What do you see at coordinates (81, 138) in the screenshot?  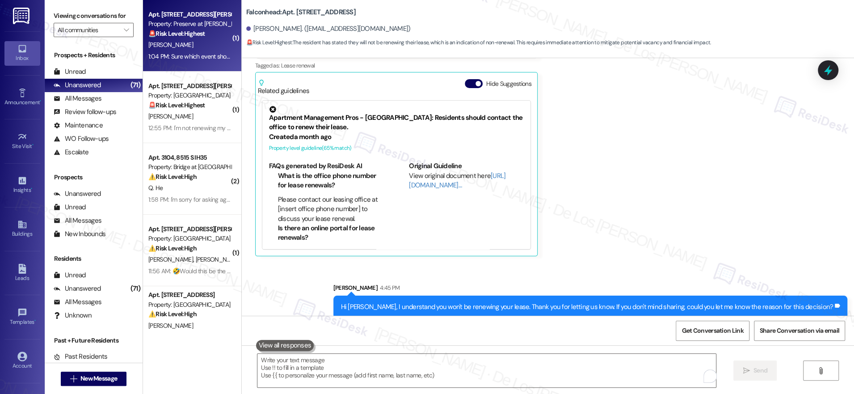 I see `div: WO Follow-ups` at bounding box center [81, 138].